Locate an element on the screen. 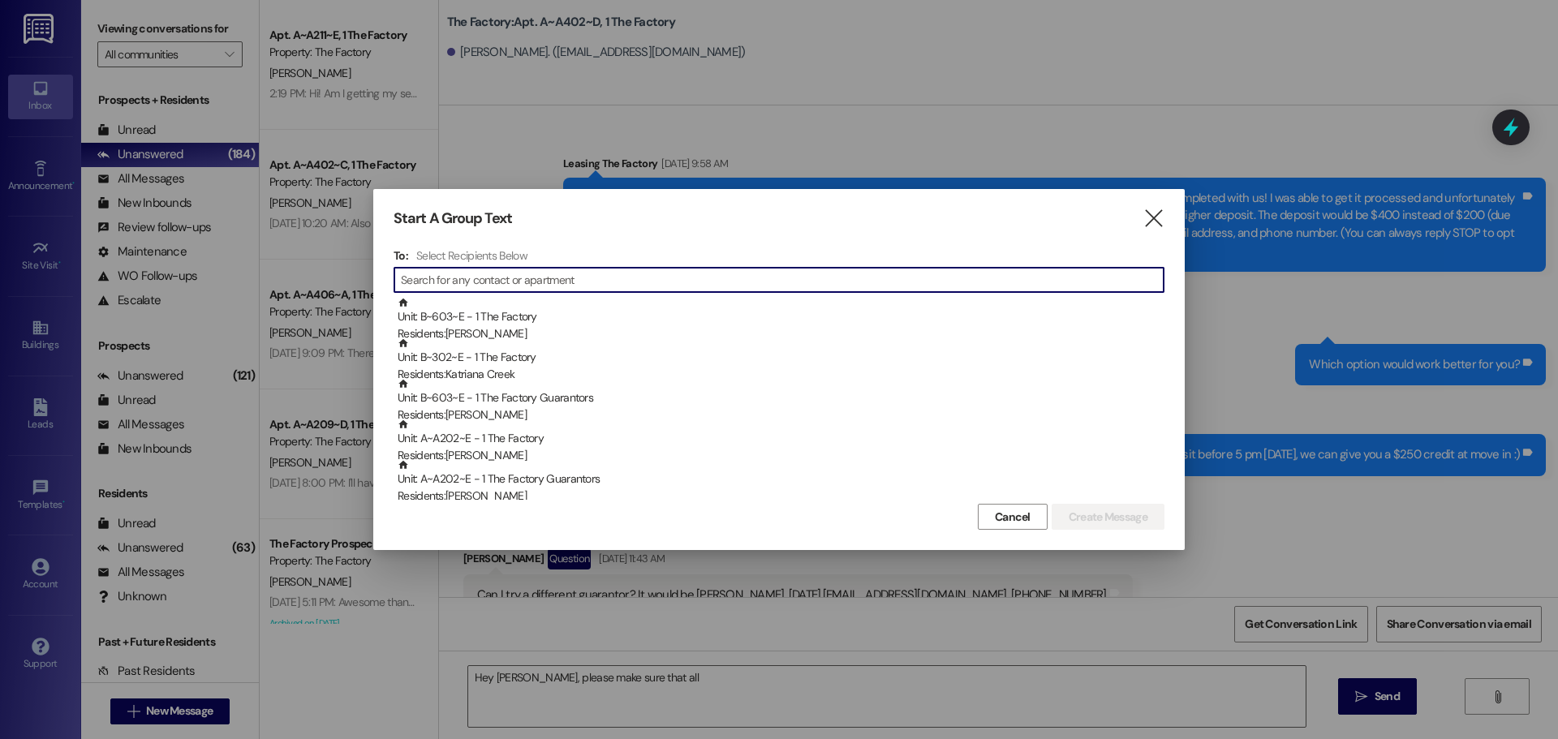 This screenshot has height=739, width=1558. h4: Select Recipients Below is located at coordinates (471, 256).